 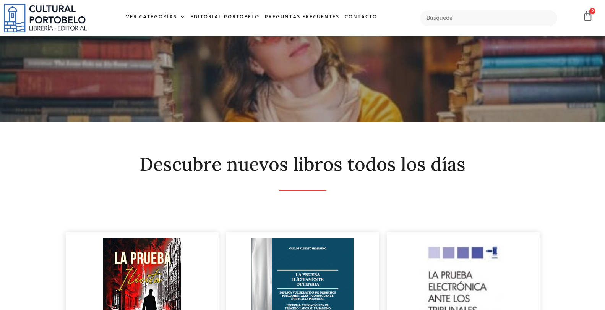 What do you see at coordinates (361, 17) in the screenshot?
I see `a: Contacto` at bounding box center [361, 17].